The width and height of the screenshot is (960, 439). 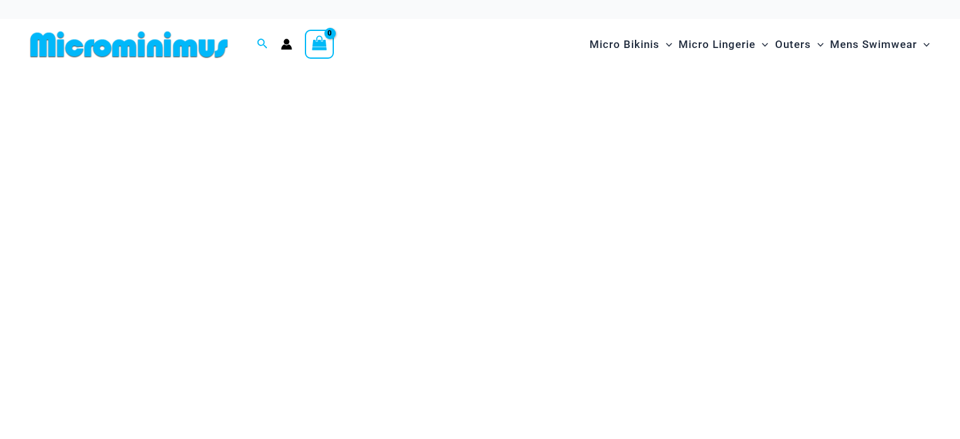 I want to click on a: Search icon link, so click(x=262, y=44).